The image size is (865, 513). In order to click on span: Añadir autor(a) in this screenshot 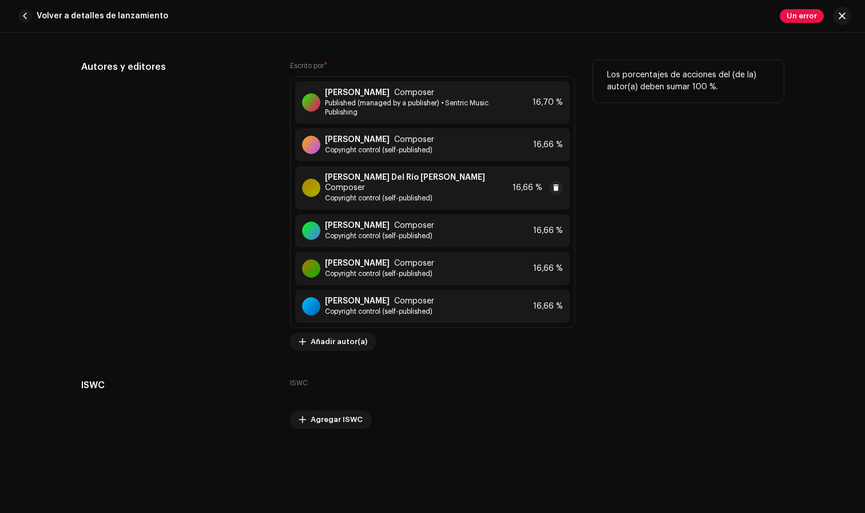, I will do `click(339, 342)`.